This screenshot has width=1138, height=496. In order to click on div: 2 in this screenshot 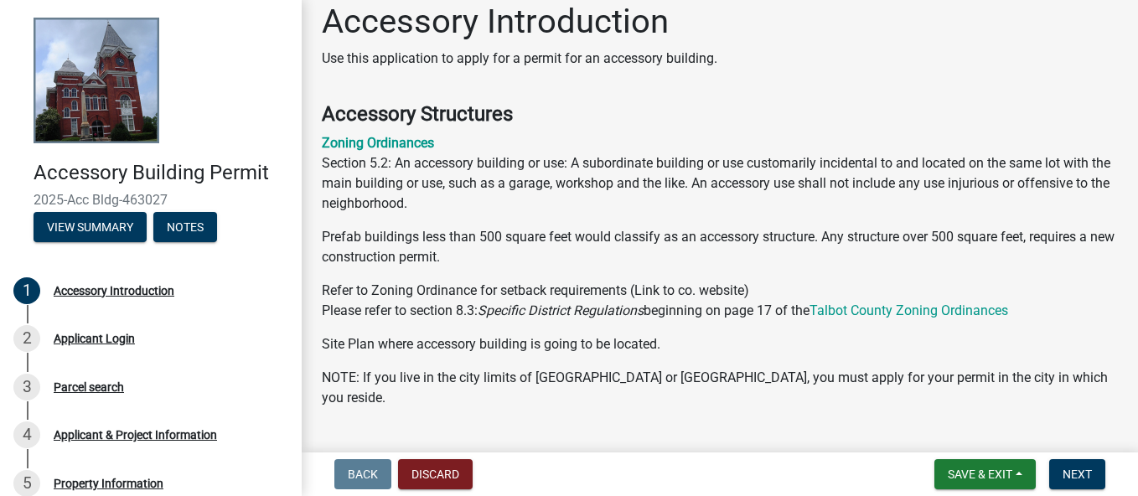, I will do `click(27, 339)`.